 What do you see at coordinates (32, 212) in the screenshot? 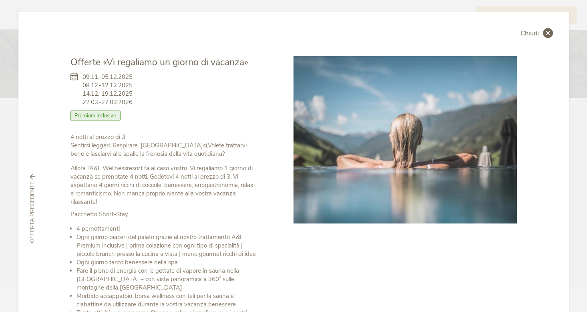
I see `span: Offerta precedente` at bounding box center [32, 212].